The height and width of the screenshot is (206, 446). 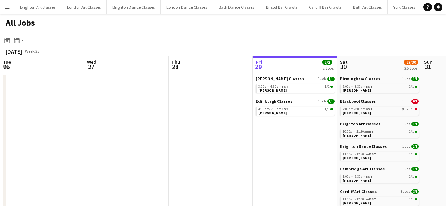 What do you see at coordinates (357, 135) in the screenshot?
I see `span: Natalie Horne` at bounding box center [357, 135].